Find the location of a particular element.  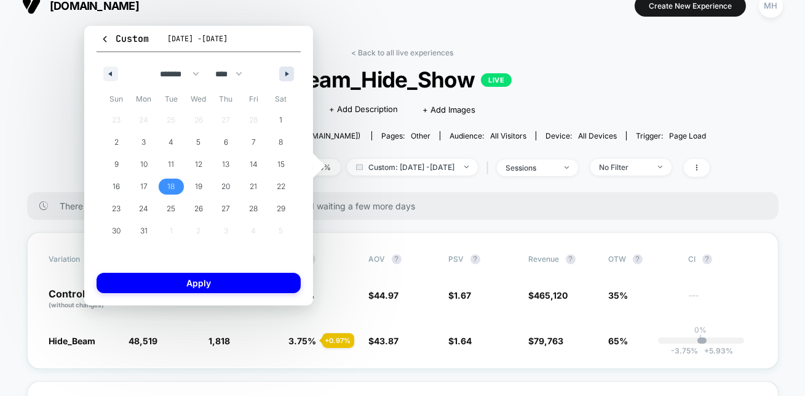

button: 18 is located at coordinates (171, 186).